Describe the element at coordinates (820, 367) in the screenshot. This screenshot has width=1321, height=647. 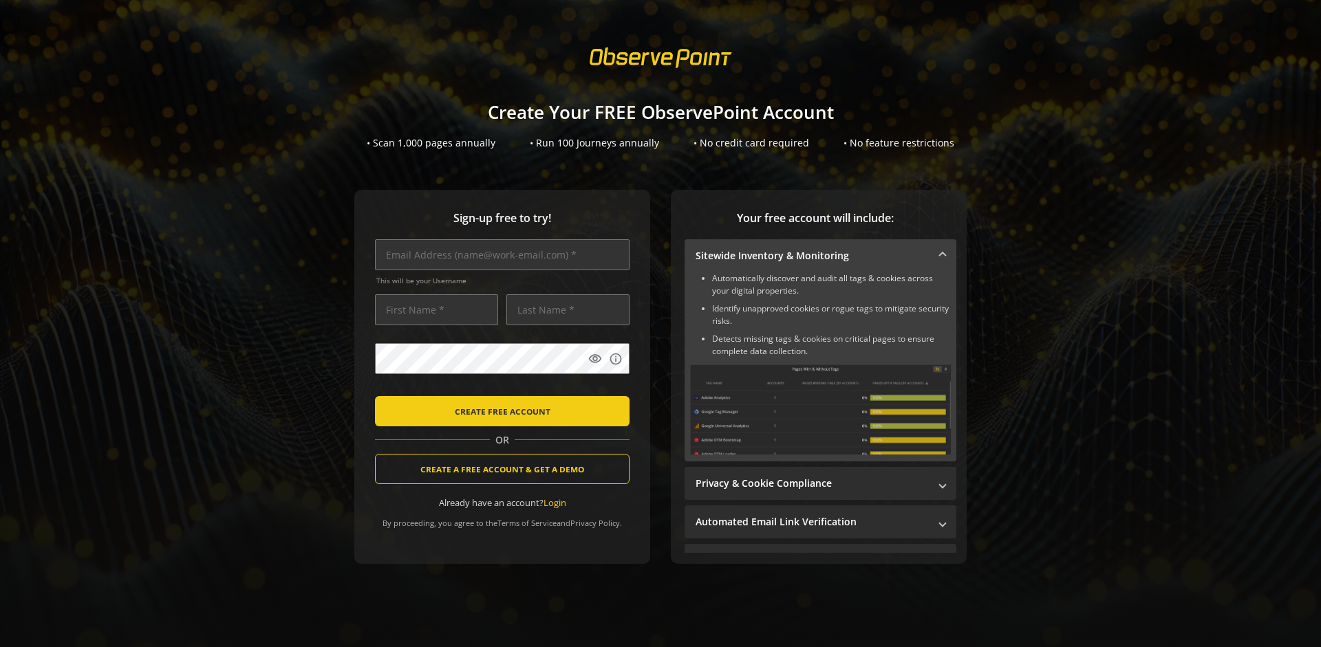
I see `div: Sitewide Inventory & Monitoring` at that location.